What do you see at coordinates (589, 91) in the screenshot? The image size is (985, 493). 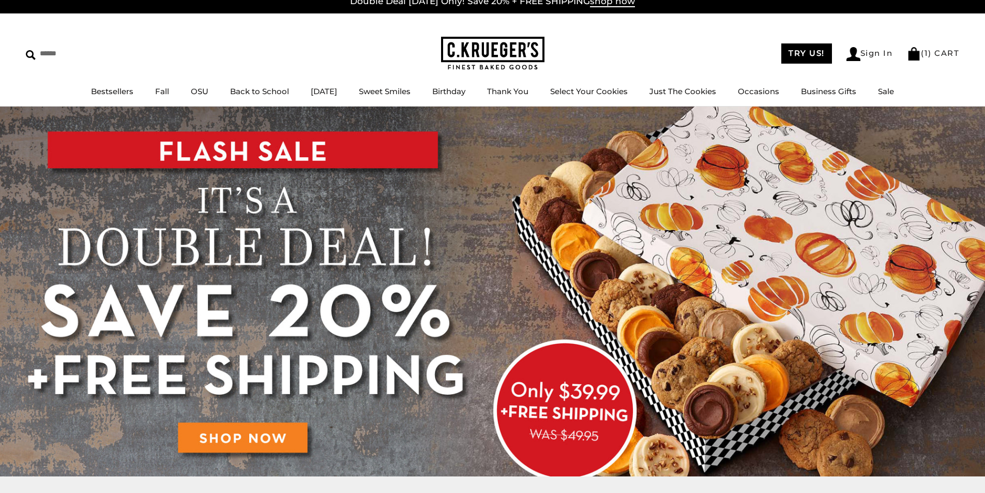 I see `a: Select Your Cookies` at bounding box center [589, 91].